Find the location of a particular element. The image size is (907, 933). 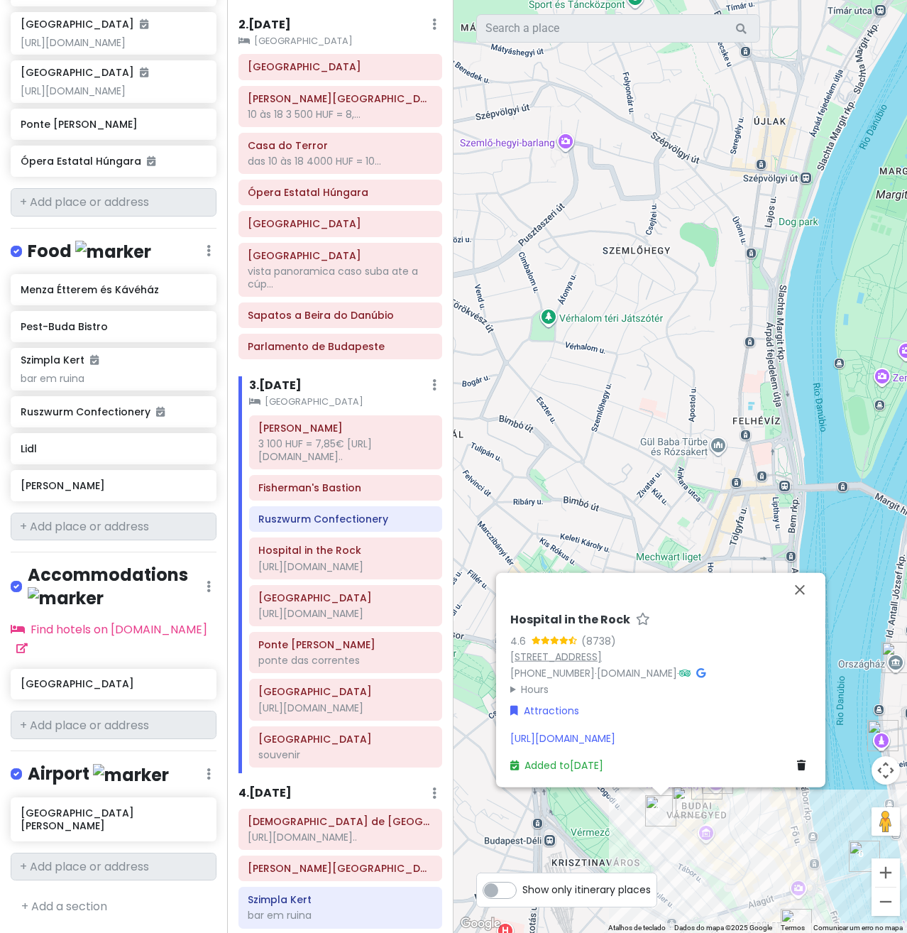

button: Ampliar is located at coordinates (886, 872).